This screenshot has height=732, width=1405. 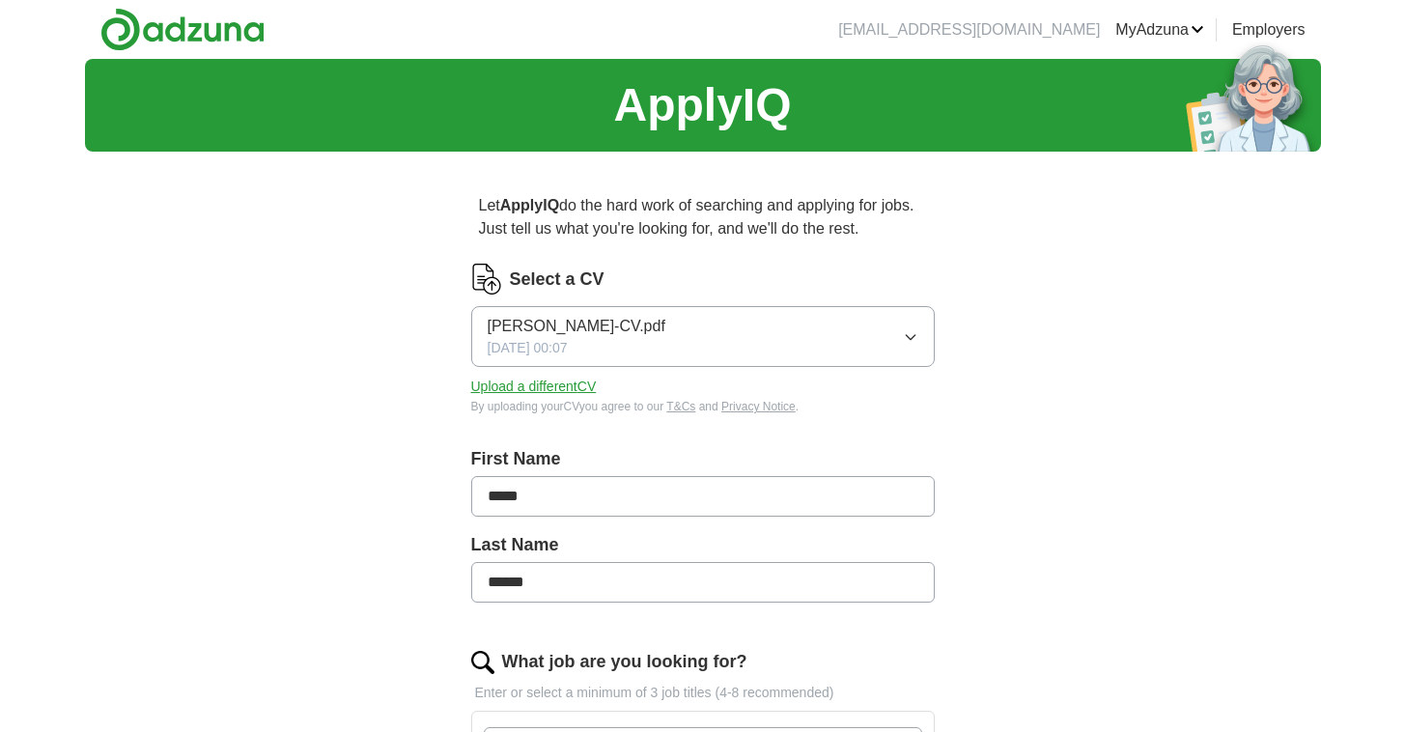 What do you see at coordinates (703, 692) in the screenshot?
I see `p: Enter or select a minimum of 3 job titles (4-8 recommended)` at bounding box center [703, 692].